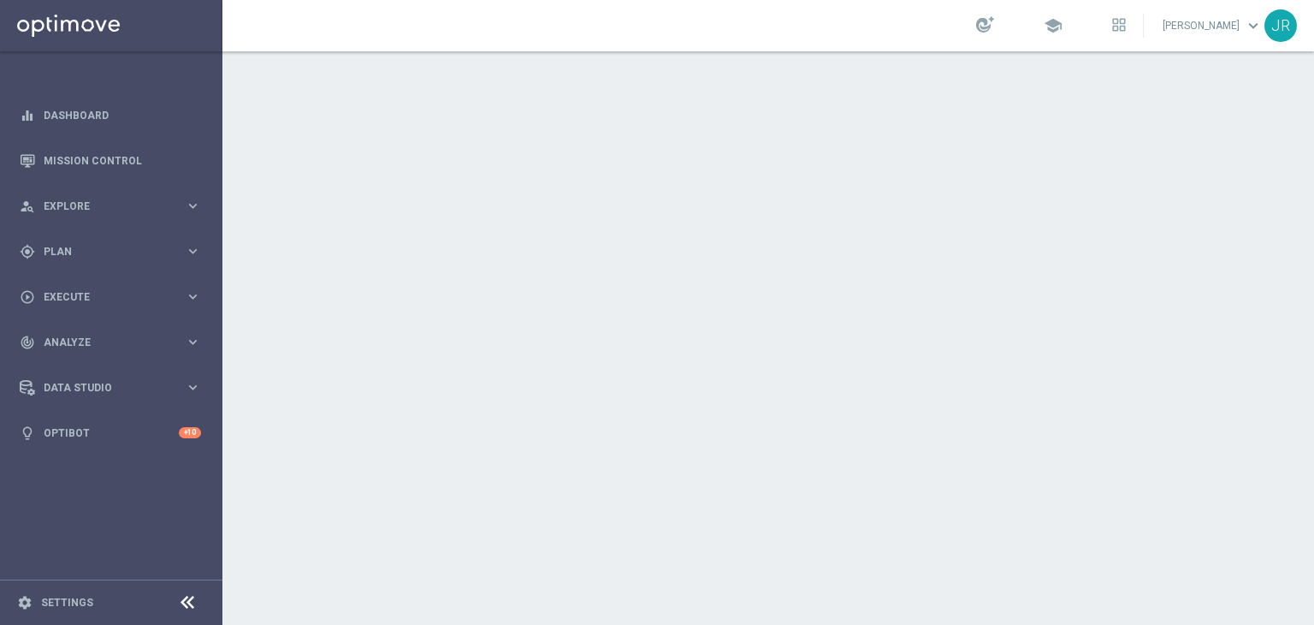 This screenshot has width=1314, height=625. Describe the element at coordinates (1053, 26) in the screenshot. I see `span: school` at that location.